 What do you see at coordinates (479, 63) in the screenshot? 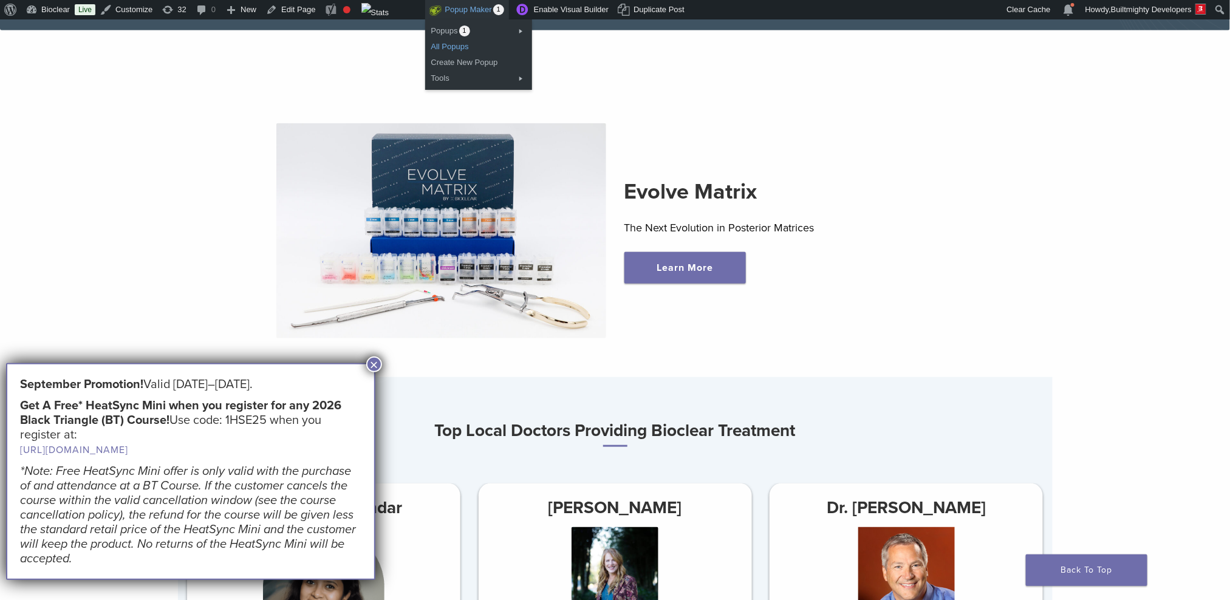
I see `a: Create New Popup` at bounding box center [479, 63].